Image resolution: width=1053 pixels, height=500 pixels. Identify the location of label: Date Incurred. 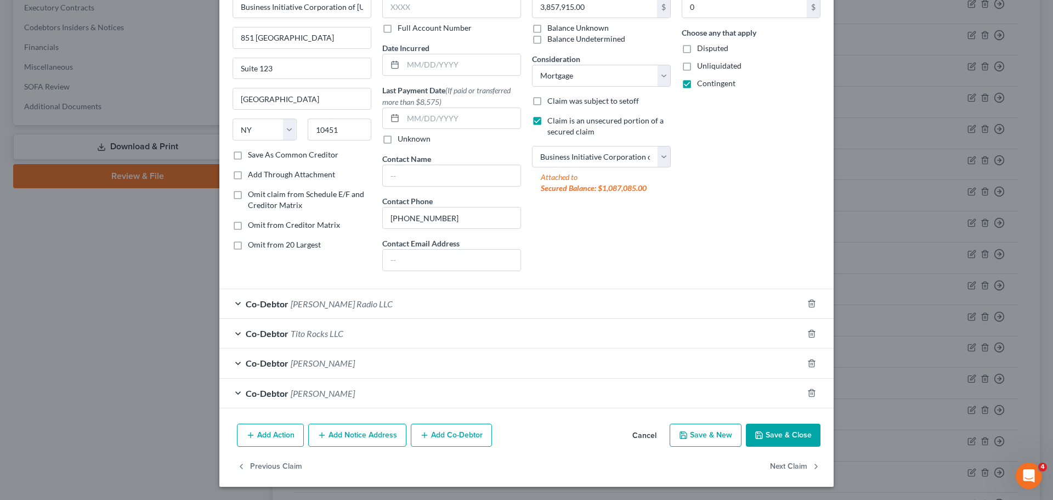
(406, 48).